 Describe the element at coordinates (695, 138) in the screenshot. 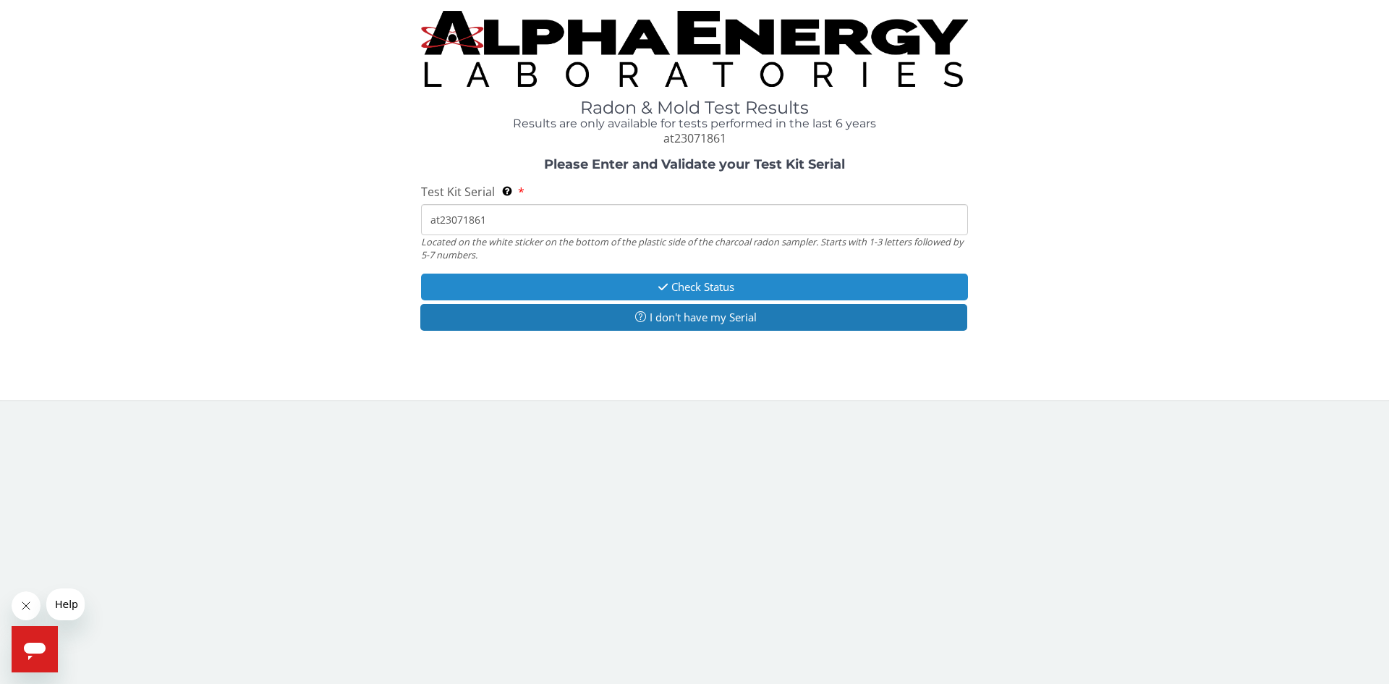

I see `span: at23071861` at that location.